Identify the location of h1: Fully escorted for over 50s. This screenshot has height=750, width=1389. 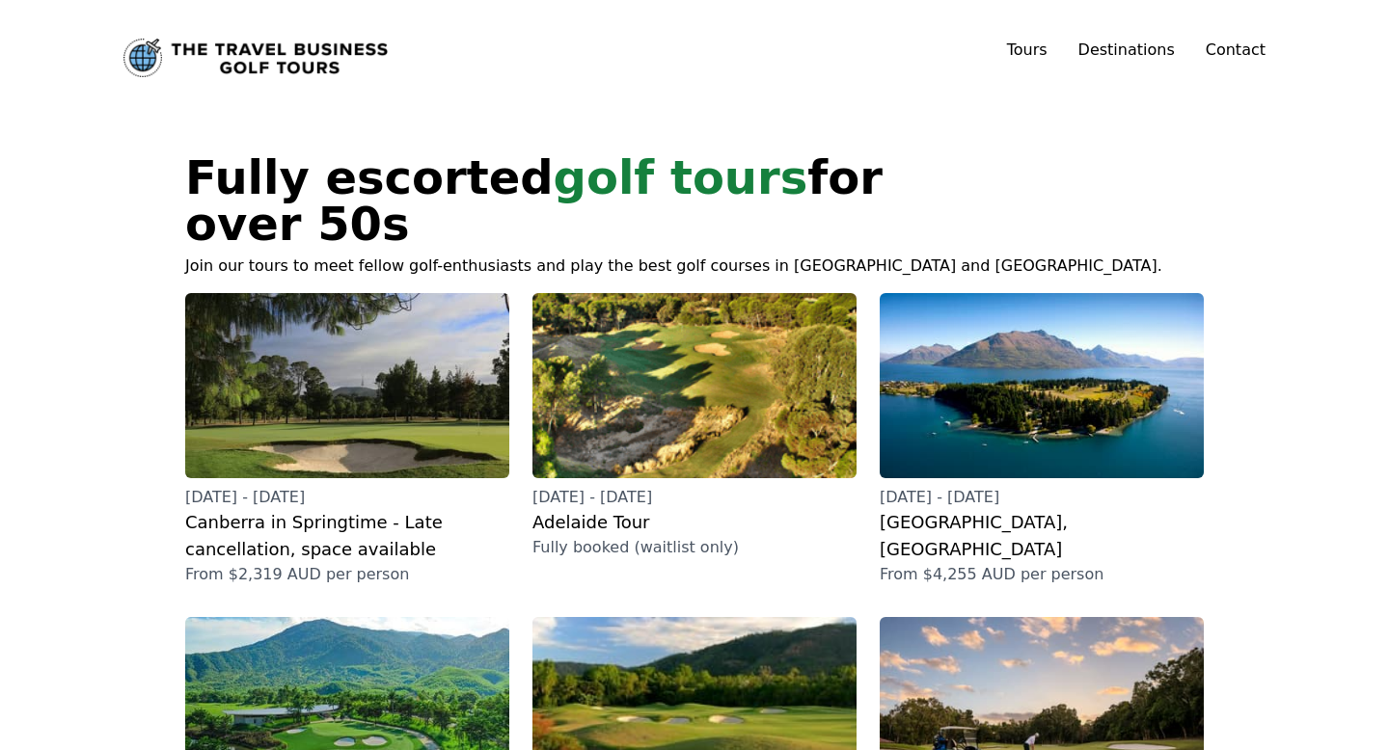
(617, 201).